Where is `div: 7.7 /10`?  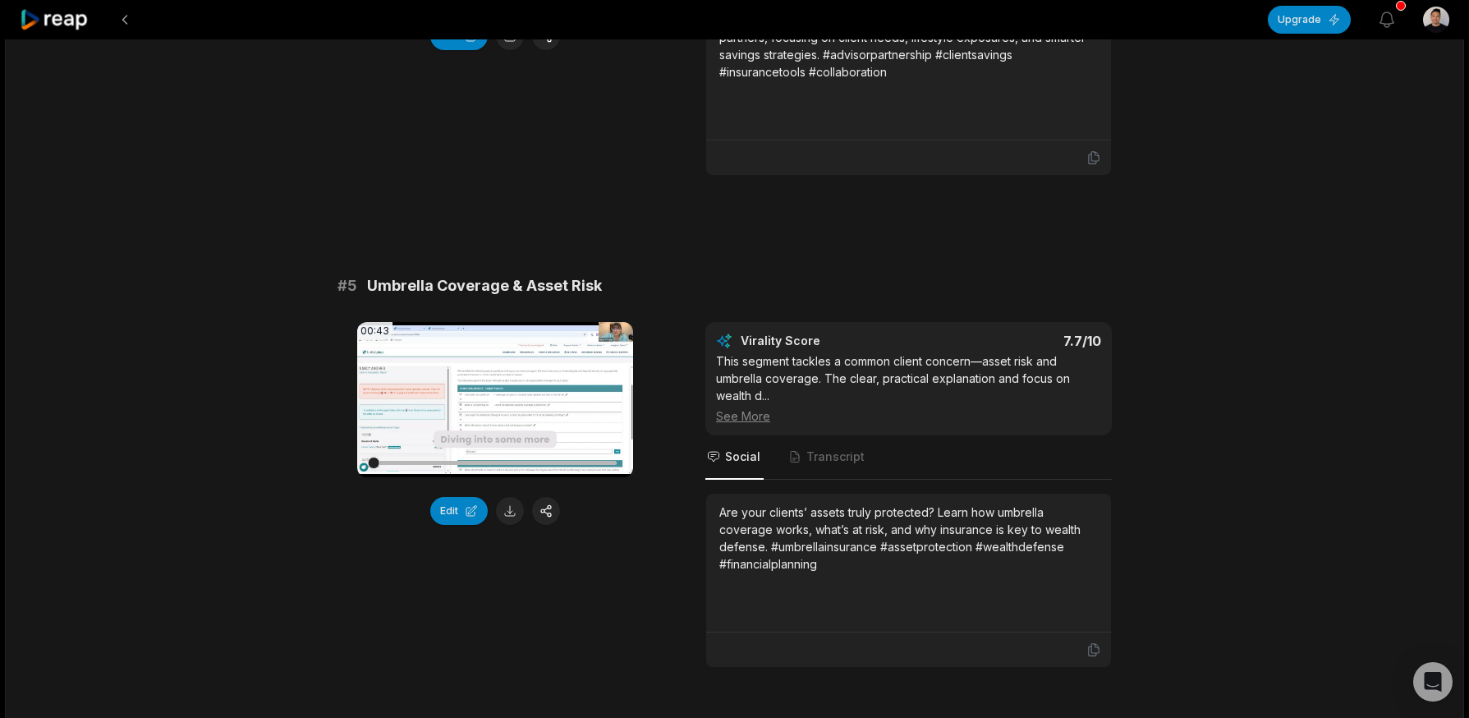
div: 7.7 /10 is located at coordinates (1013, 341).